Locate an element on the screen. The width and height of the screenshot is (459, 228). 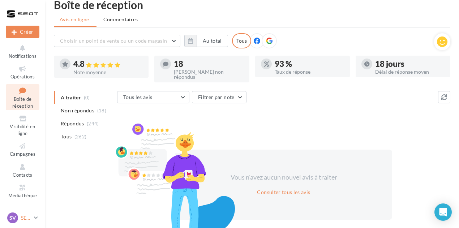
a: Visibilité en ligne is located at coordinates (22, 125).